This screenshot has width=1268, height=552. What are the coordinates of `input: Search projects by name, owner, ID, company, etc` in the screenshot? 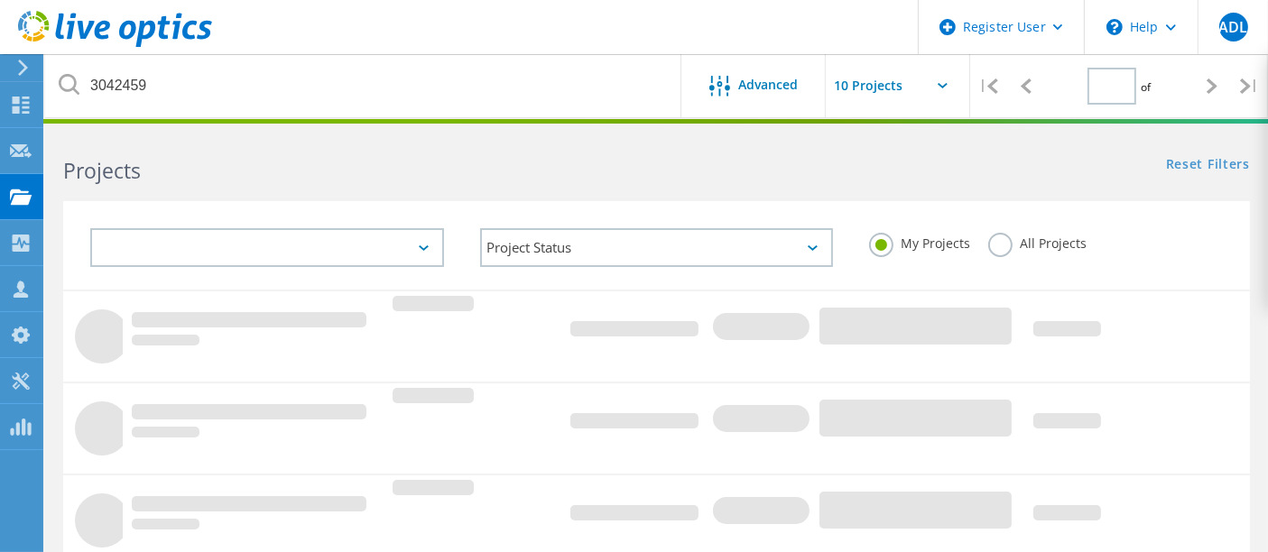 It's located at (364, 86).